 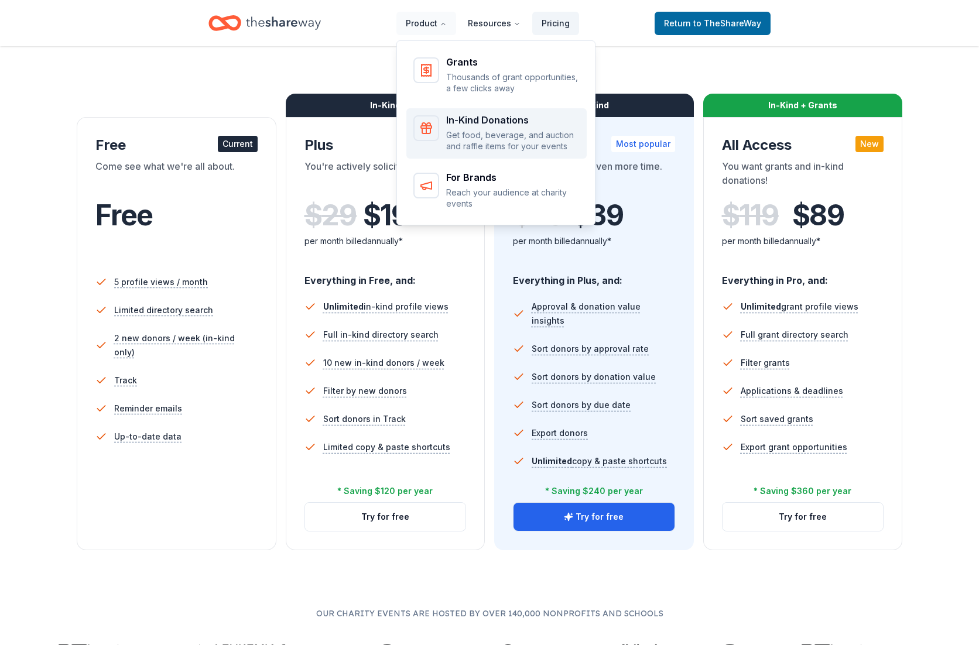 What do you see at coordinates (386, 306) in the screenshot?
I see `span: in-kind profile views` at bounding box center [386, 306].